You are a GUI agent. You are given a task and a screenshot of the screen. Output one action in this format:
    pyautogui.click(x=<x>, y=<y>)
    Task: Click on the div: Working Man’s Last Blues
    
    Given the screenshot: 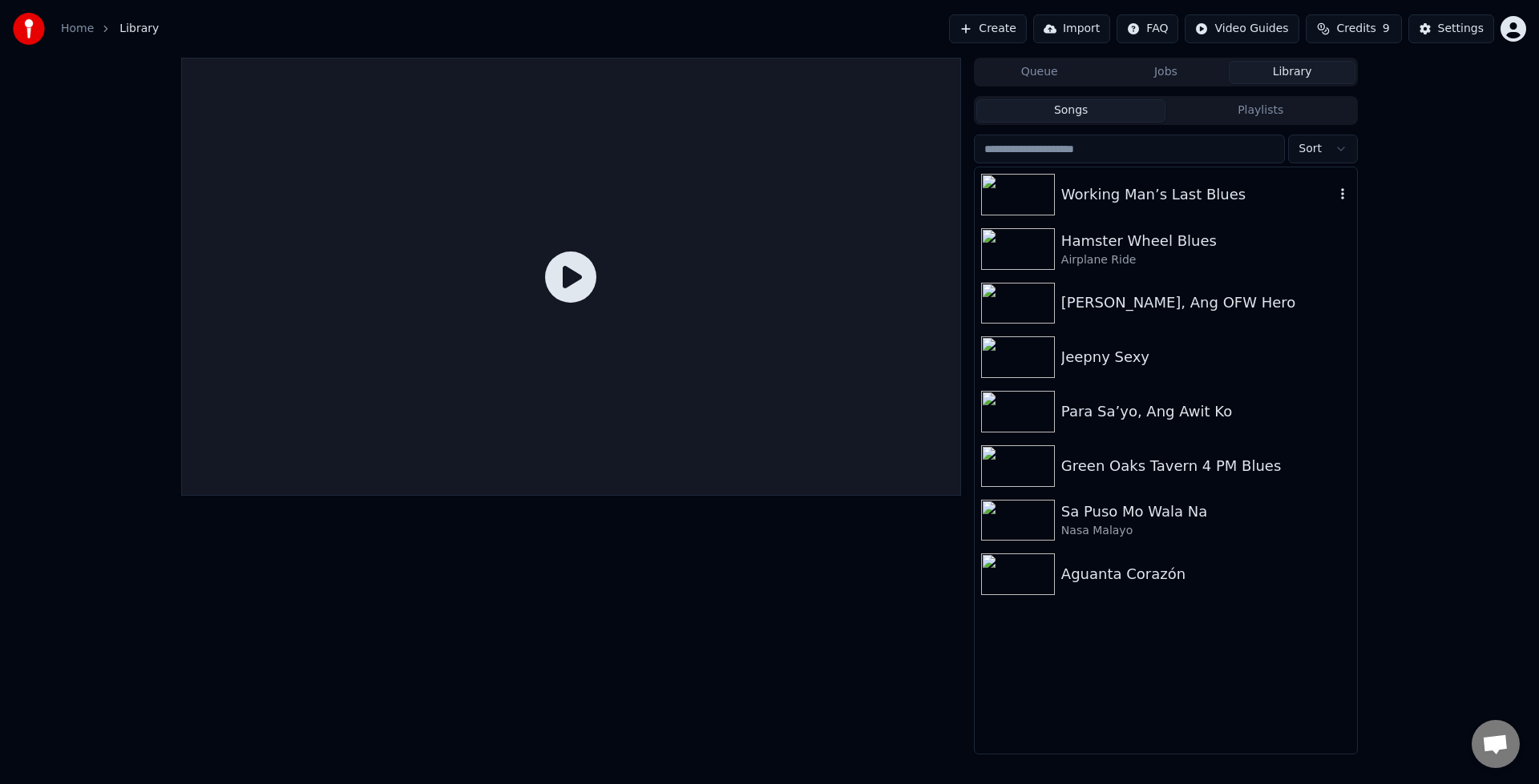 What is the action you would take?
    pyautogui.click(x=1198, y=195)
    